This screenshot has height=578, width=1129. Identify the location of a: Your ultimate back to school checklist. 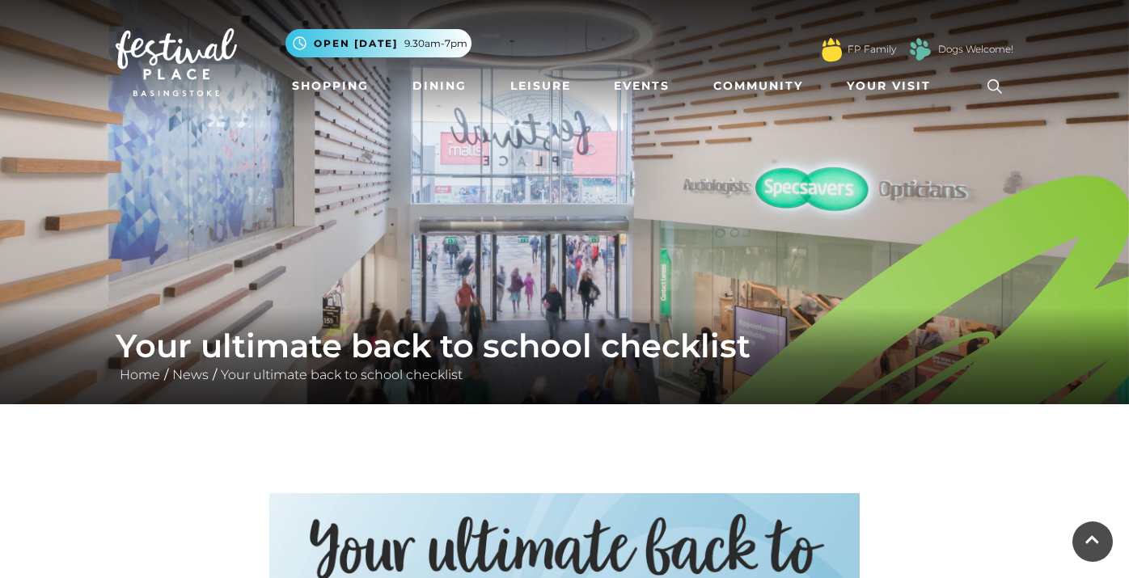
(341, 374).